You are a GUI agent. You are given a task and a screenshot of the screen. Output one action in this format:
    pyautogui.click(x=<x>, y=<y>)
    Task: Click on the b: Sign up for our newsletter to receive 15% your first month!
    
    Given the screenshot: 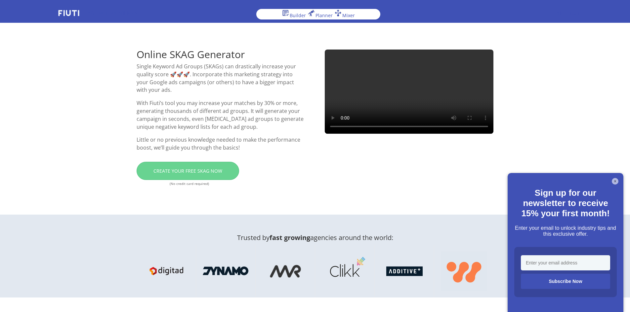 What is the action you would take?
    pyautogui.click(x=58, y=30)
    